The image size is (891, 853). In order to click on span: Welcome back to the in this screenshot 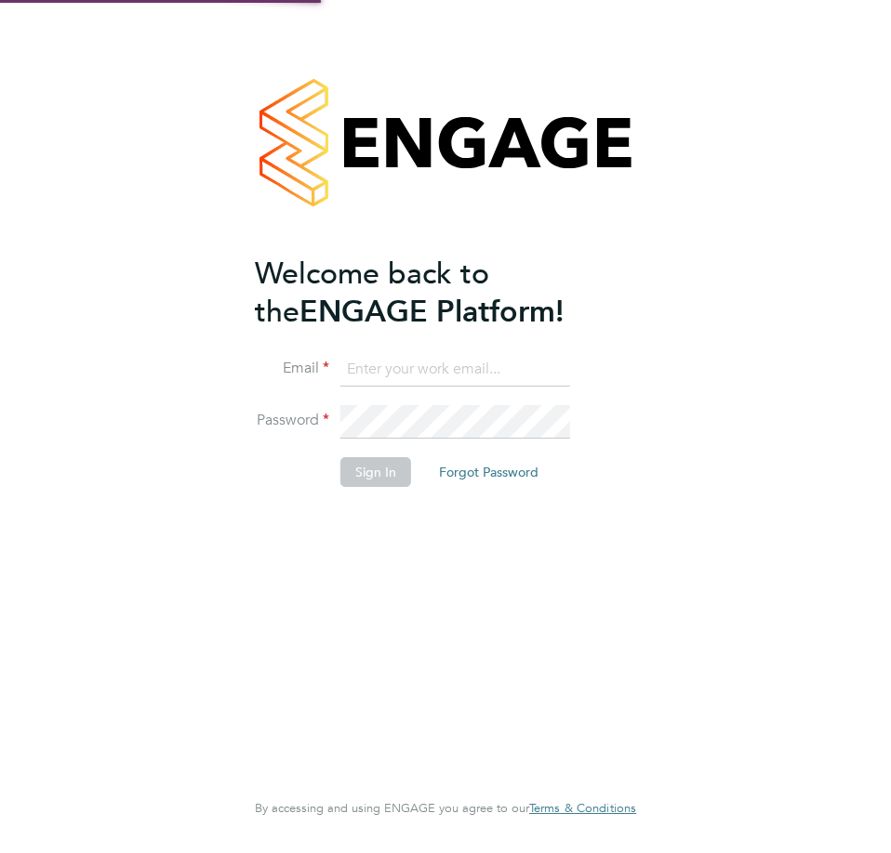, I will do `click(372, 293)`.